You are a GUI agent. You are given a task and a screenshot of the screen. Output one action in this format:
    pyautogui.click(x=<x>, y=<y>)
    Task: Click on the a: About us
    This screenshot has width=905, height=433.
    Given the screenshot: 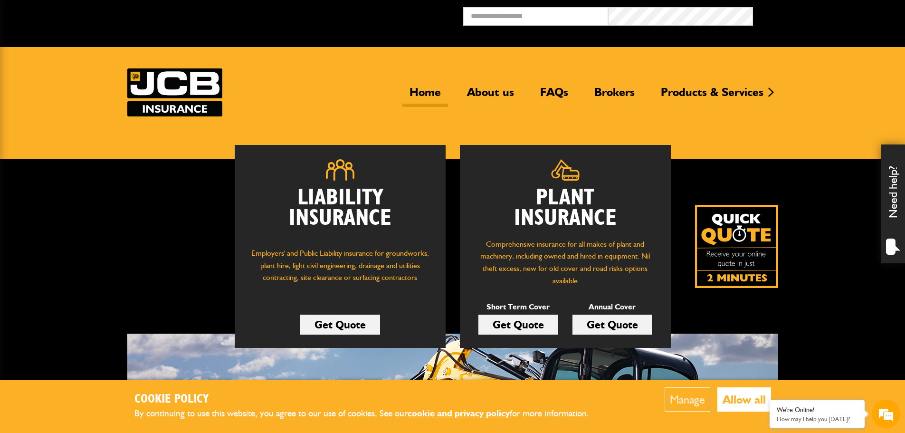 What is the action you would take?
    pyautogui.click(x=490, y=96)
    